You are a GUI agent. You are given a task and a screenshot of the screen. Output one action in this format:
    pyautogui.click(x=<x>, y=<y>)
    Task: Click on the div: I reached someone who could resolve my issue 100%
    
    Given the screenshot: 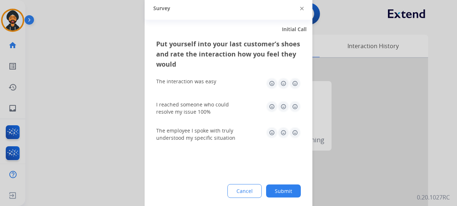 What is the action you would take?
    pyautogui.click(x=200, y=108)
    